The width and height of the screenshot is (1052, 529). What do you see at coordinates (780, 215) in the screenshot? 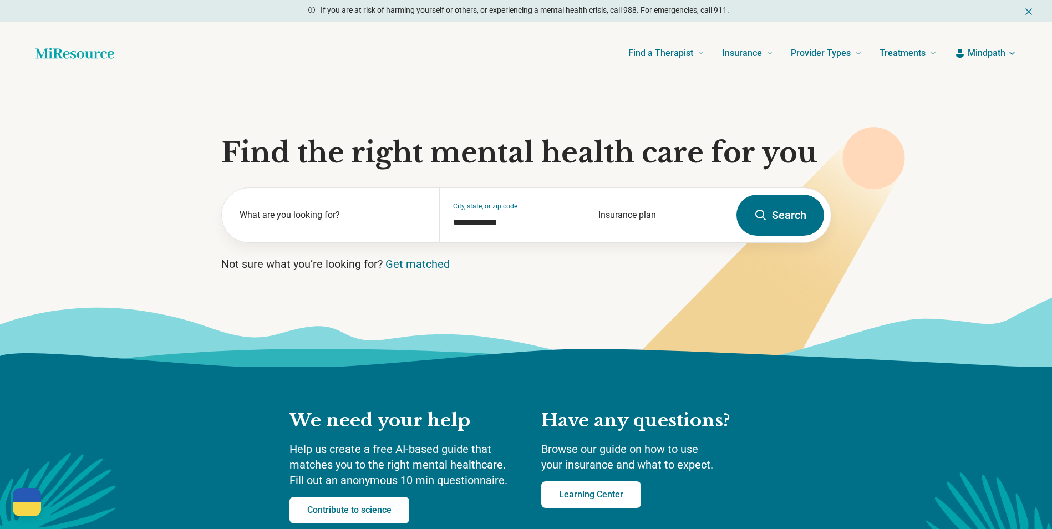
I see `button: Search` at bounding box center [780, 215].